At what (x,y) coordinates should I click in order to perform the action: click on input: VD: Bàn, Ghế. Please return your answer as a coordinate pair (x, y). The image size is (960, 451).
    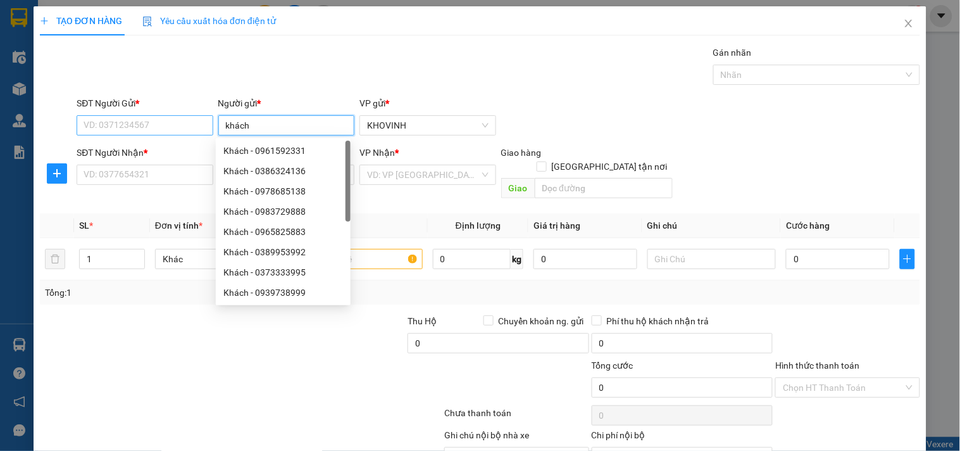
    Looking at the image, I should click on (358, 259).